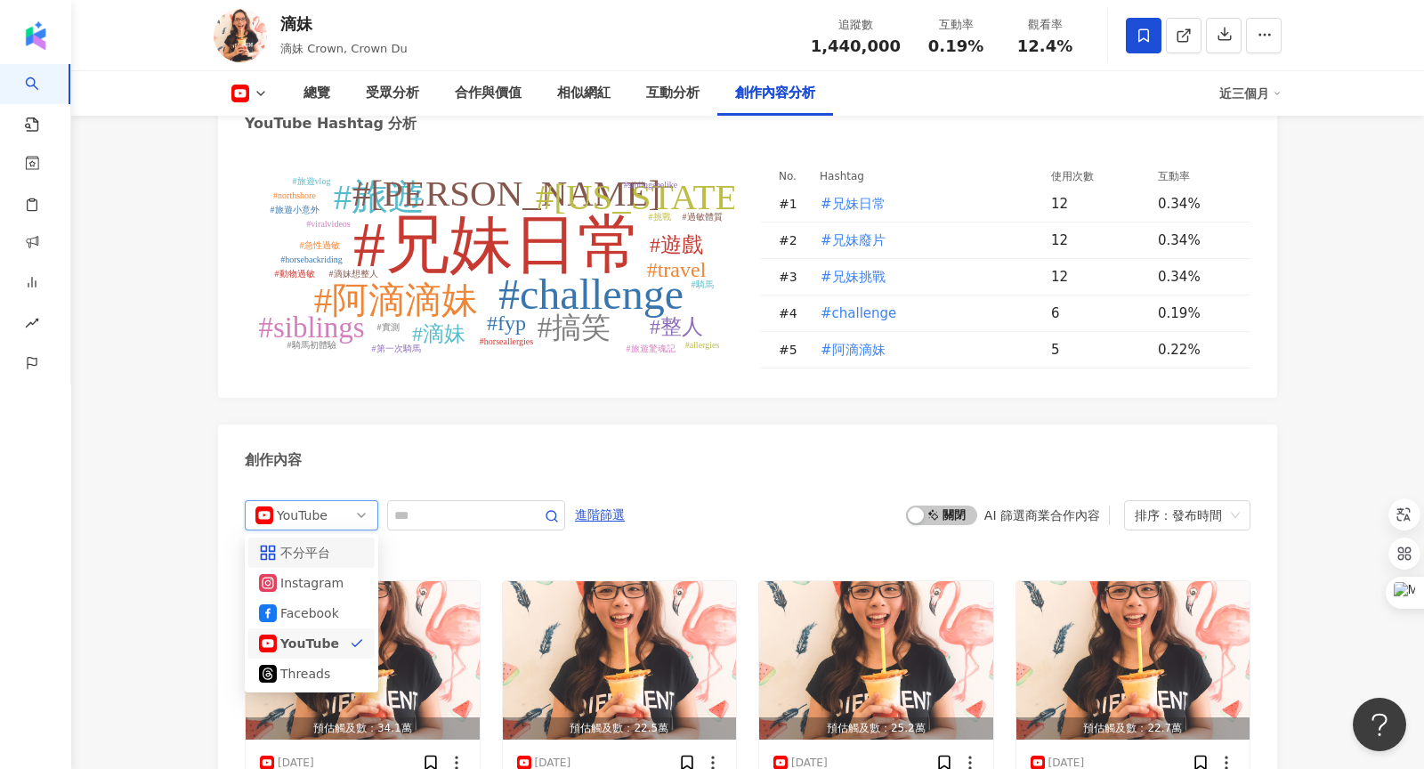 The height and width of the screenshot is (769, 1424). Describe the element at coordinates (783, 176) in the screenshot. I see `th: No.` at that location.